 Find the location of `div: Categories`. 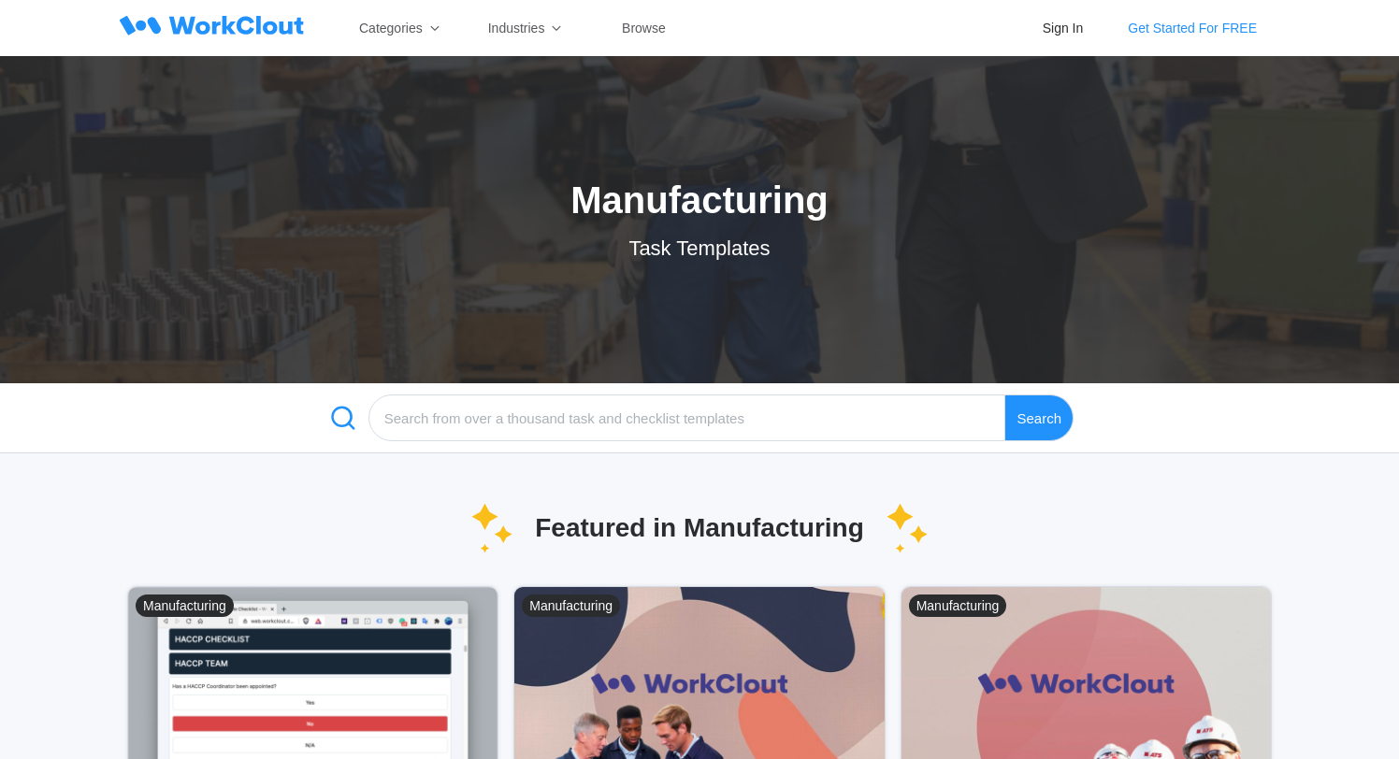

div: Categories is located at coordinates (391, 28).